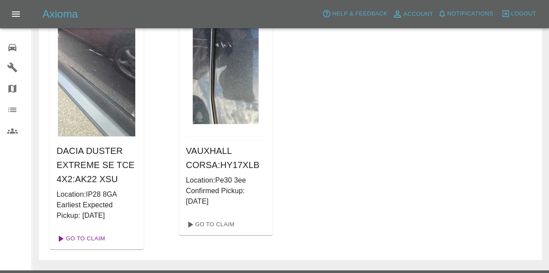 This screenshot has width=549, height=273. Describe the element at coordinates (470, 14) in the screenshot. I see `span: Notifications` at that location.